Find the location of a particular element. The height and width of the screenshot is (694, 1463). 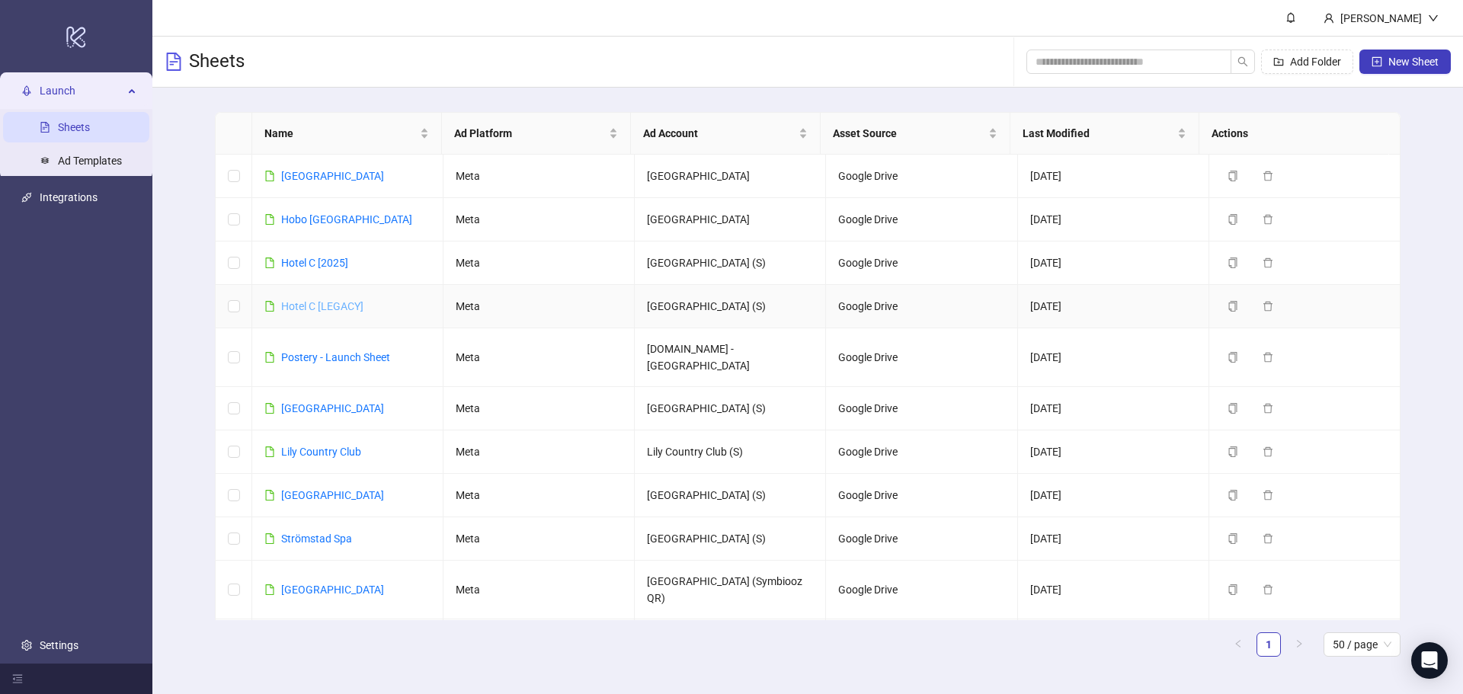

span: user is located at coordinates (1329, 18).